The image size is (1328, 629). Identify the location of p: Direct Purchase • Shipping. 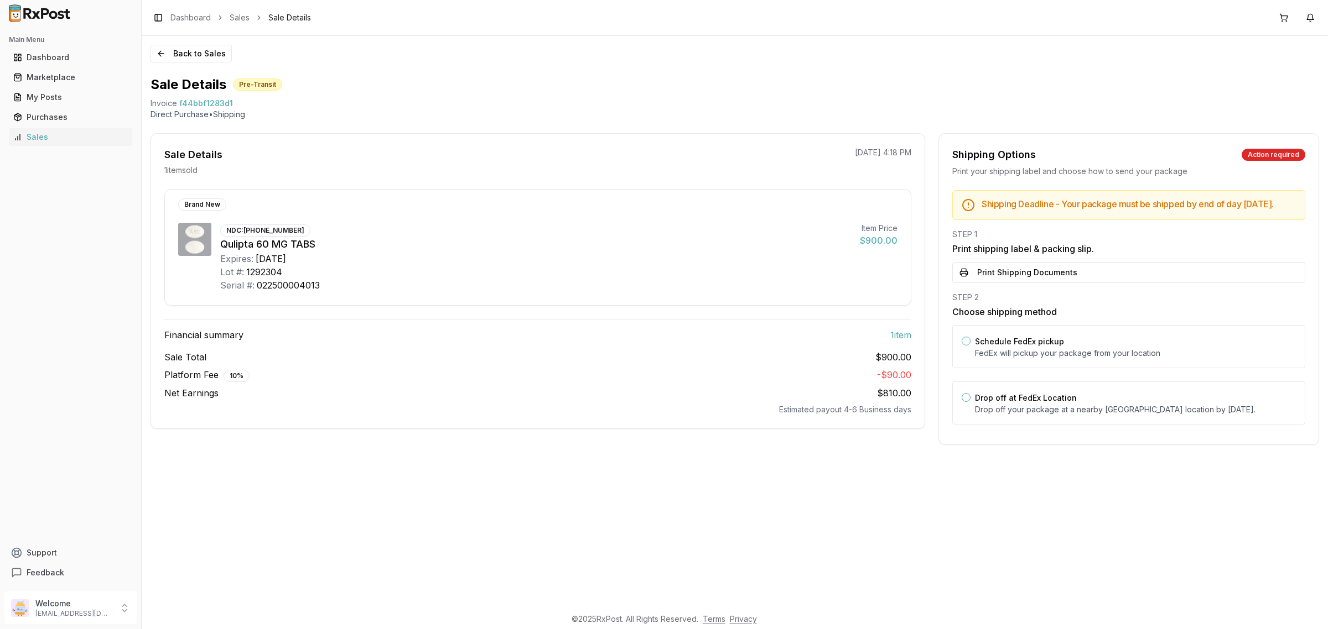
(735, 115).